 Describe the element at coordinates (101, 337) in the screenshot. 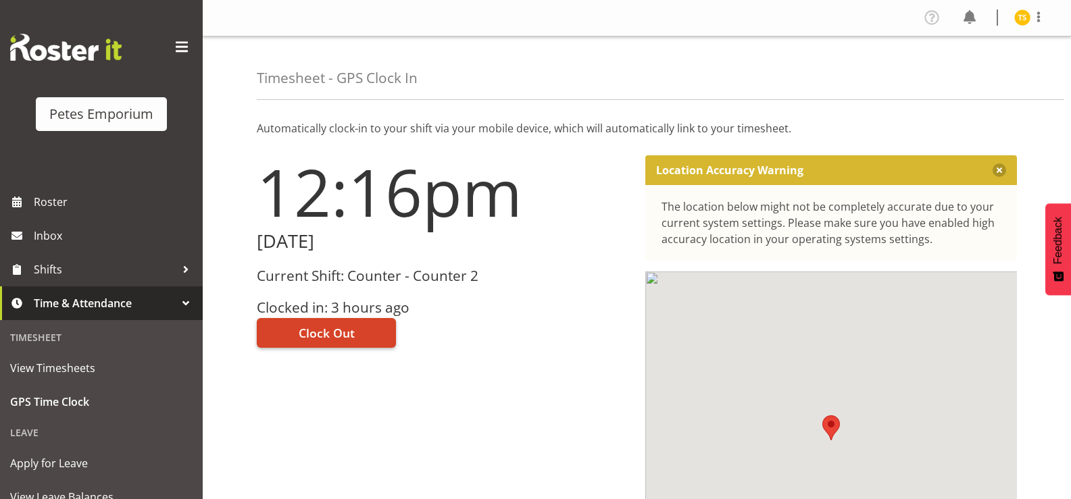

I see `div: Timesheet` at that location.